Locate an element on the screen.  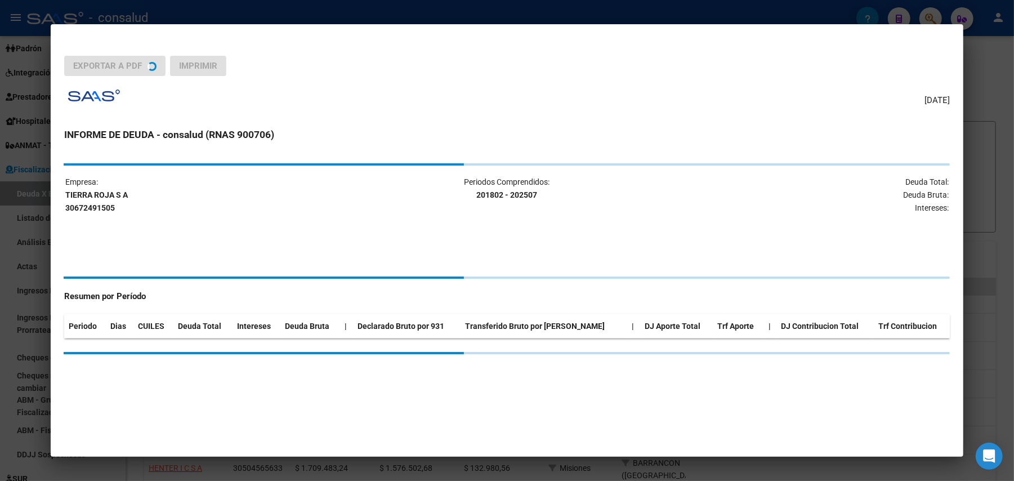
h4: Resumen por Período is located at coordinates (507, 296).